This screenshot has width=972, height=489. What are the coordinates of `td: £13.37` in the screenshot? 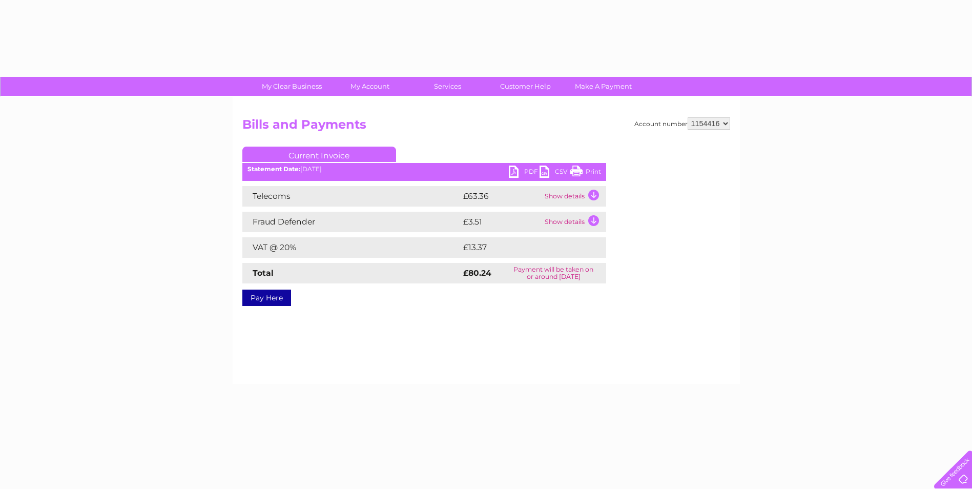 It's located at (522, 247).